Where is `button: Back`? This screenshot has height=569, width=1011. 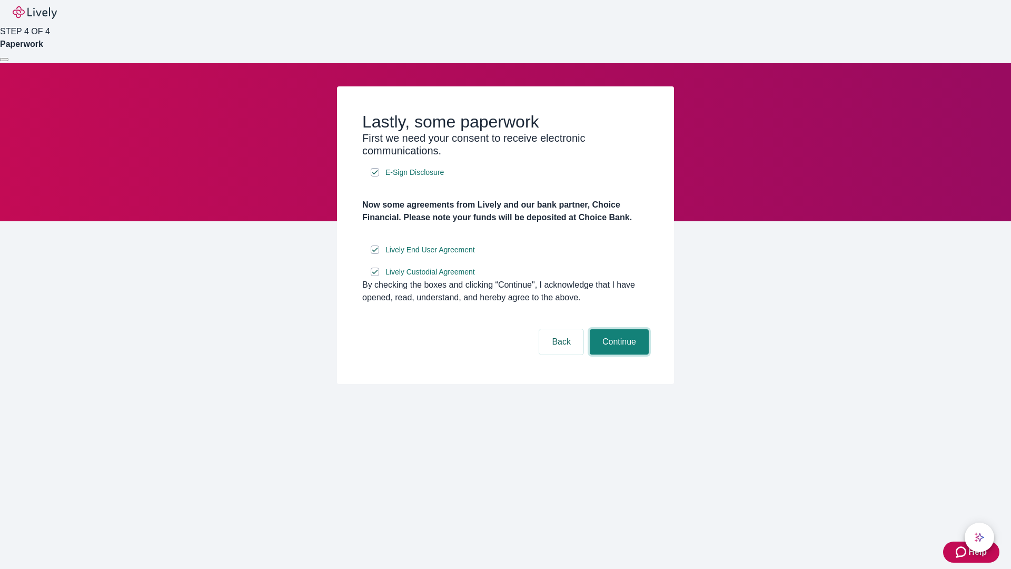
button: Back is located at coordinates (561, 342).